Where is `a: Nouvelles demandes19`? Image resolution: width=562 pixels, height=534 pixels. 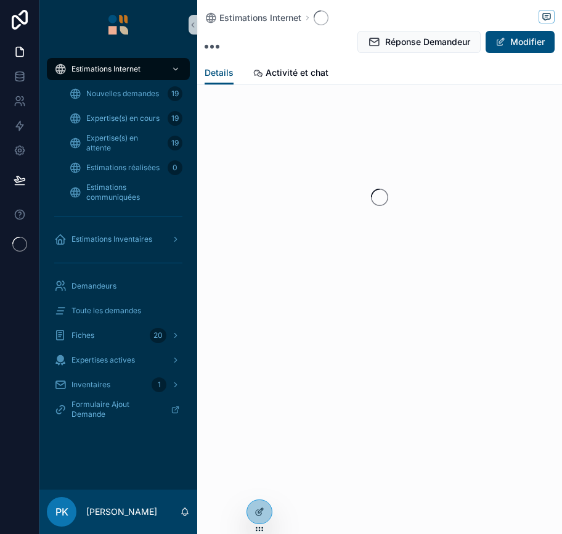 a: Nouvelles demandes19 is located at coordinates (126, 94).